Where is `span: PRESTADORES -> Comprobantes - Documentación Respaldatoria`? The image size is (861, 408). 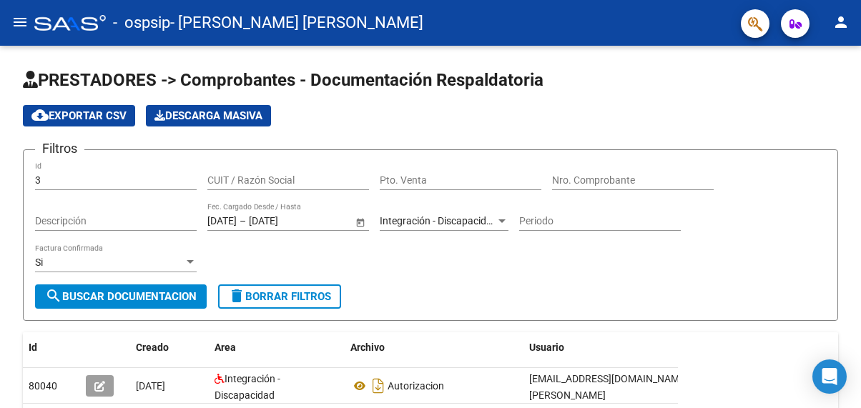 span: PRESTADORES -> Comprobantes - Documentación Respaldatoria is located at coordinates (283, 80).